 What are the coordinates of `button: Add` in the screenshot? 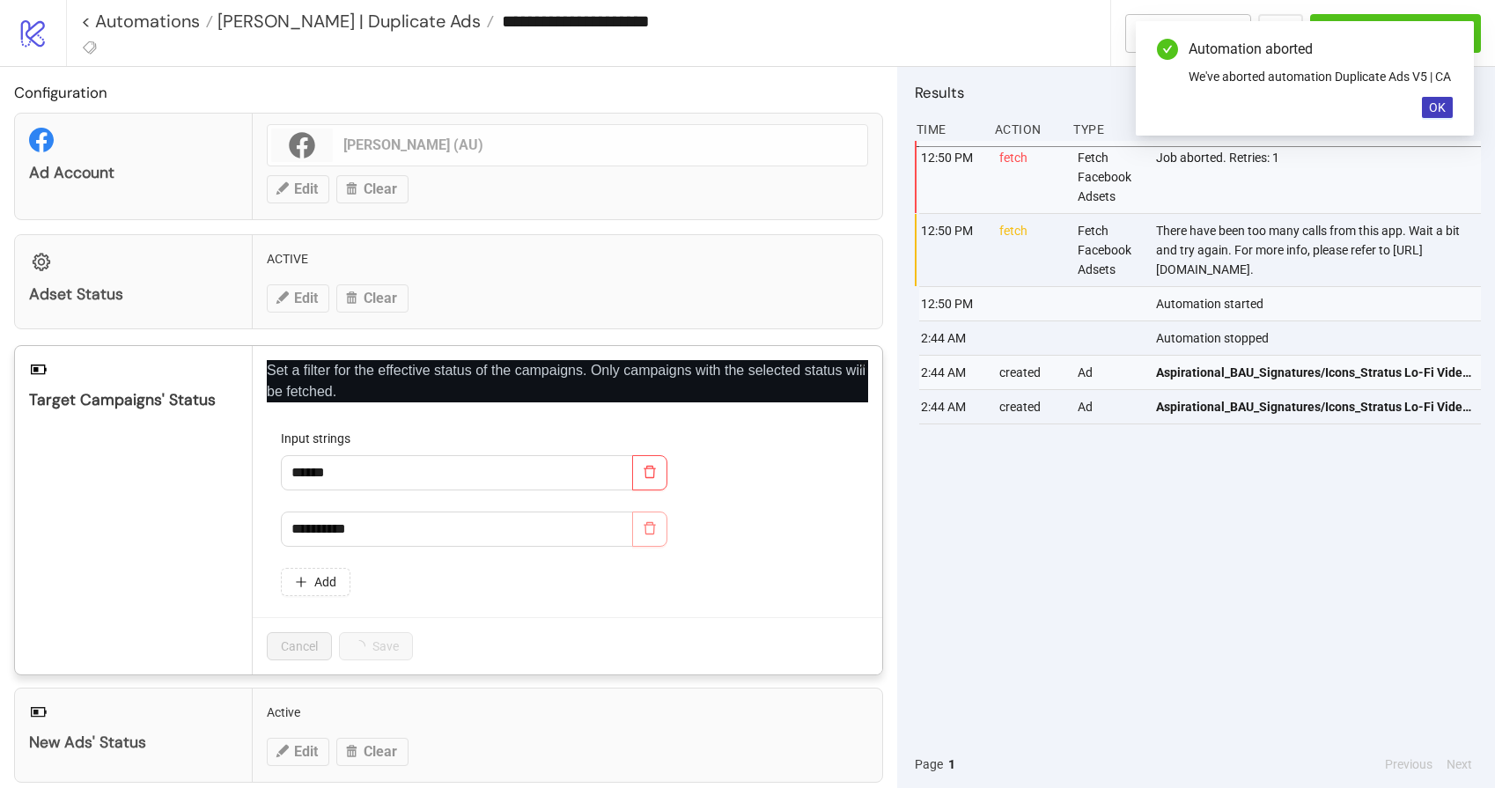 It's located at (315, 582).